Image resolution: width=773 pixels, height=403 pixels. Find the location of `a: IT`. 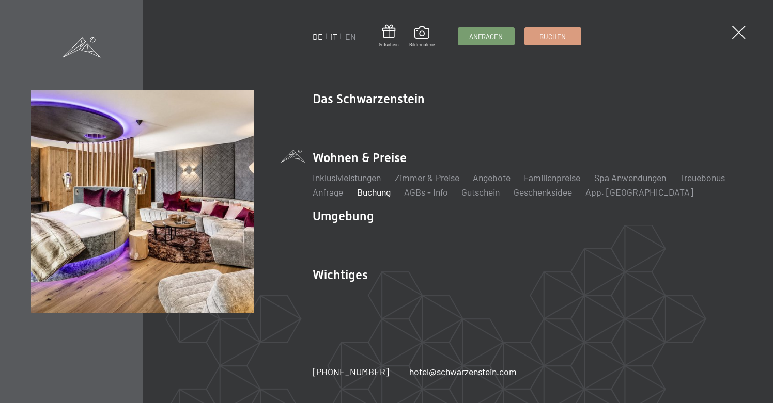

a: IT is located at coordinates (334, 36).